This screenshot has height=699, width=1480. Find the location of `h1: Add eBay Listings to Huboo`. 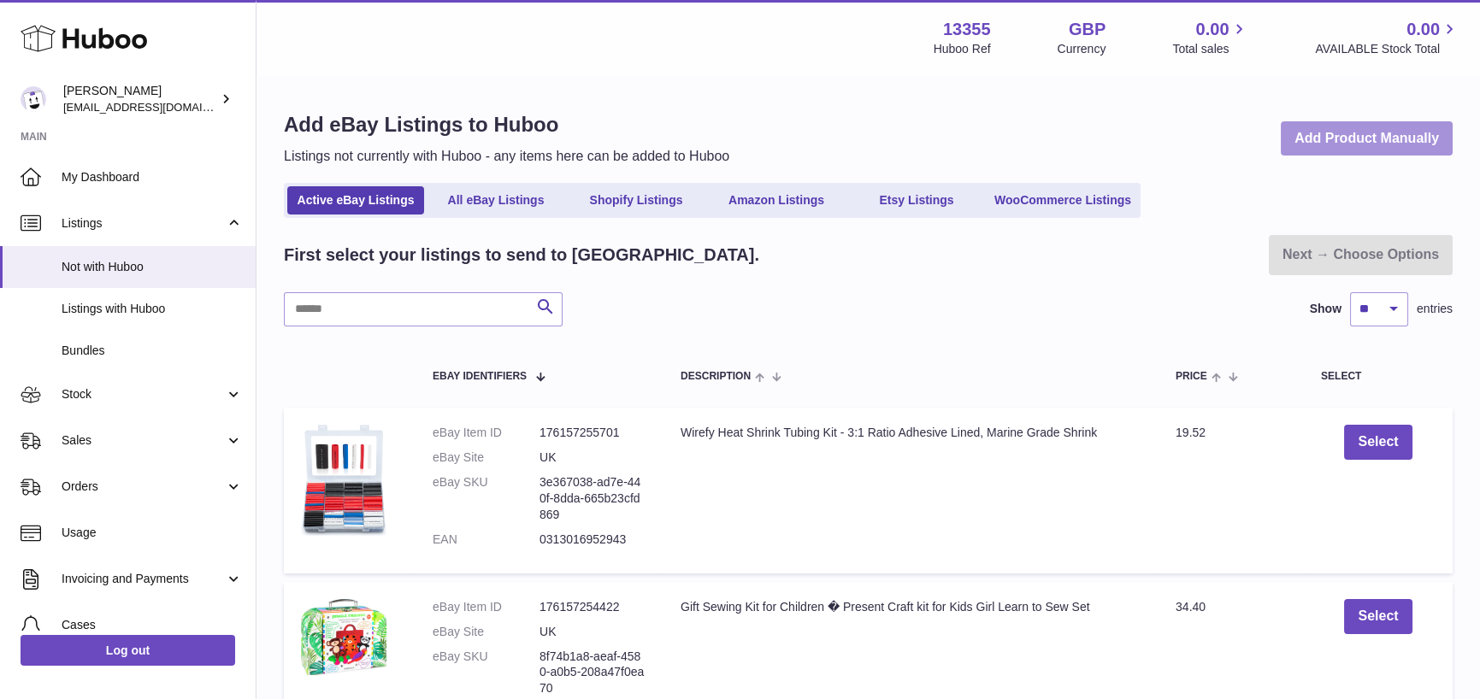

h1: Add eBay Listings to Huboo is located at coordinates (506, 125).